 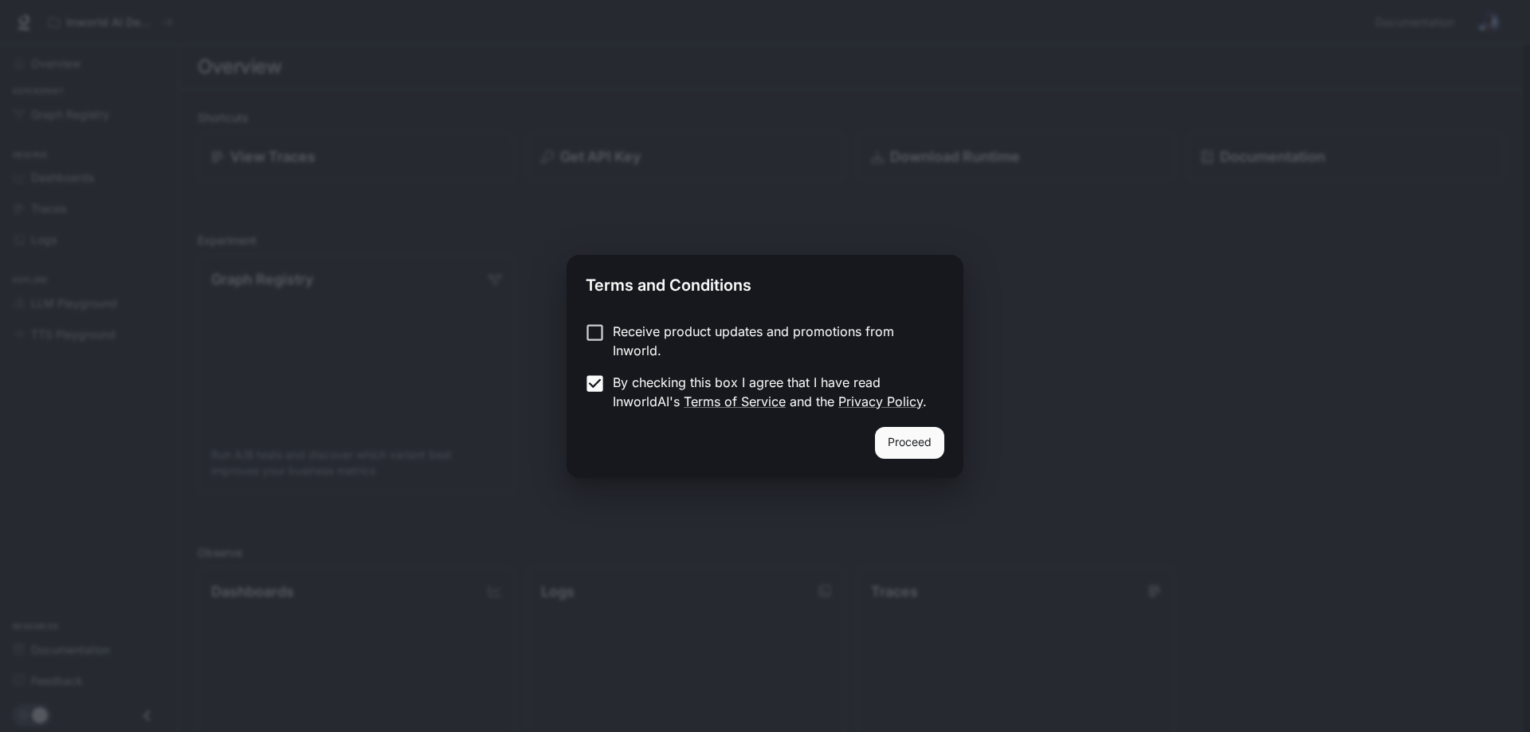 I want to click on a: Privacy Policy, so click(x=880, y=402).